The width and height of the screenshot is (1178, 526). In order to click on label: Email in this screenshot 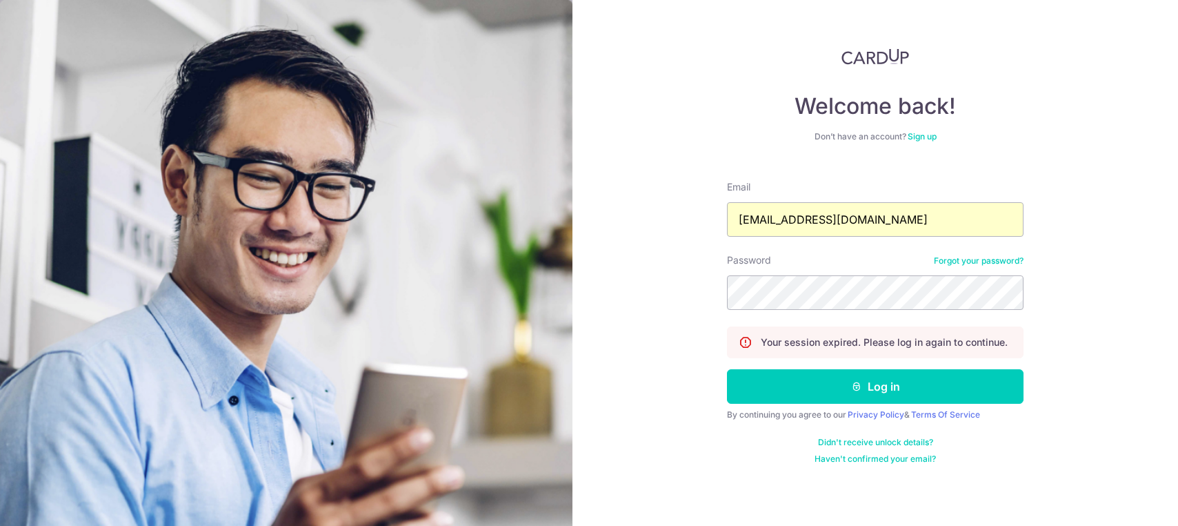, I will do `click(739, 187)`.